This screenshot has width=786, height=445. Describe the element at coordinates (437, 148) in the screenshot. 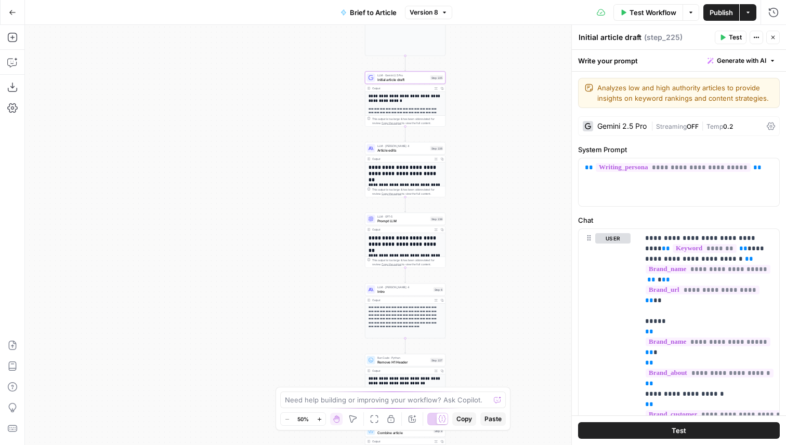

I see `div: Step 226` at that location.